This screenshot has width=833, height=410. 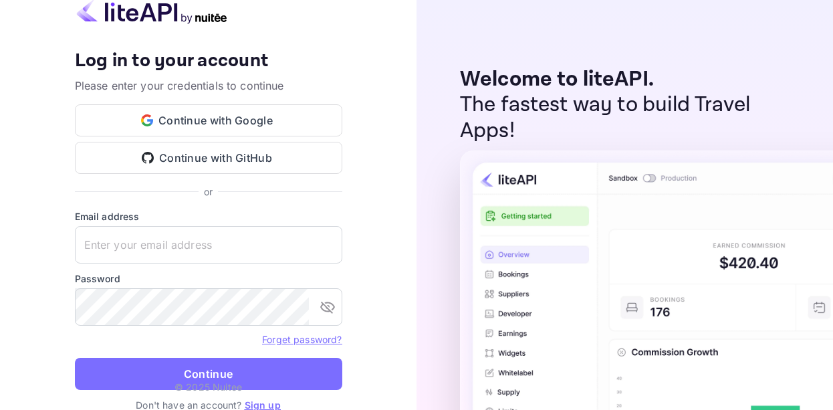 What do you see at coordinates (209, 61) in the screenshot?
I see `h4: Log in to your account` at bounding box center [209, 61].